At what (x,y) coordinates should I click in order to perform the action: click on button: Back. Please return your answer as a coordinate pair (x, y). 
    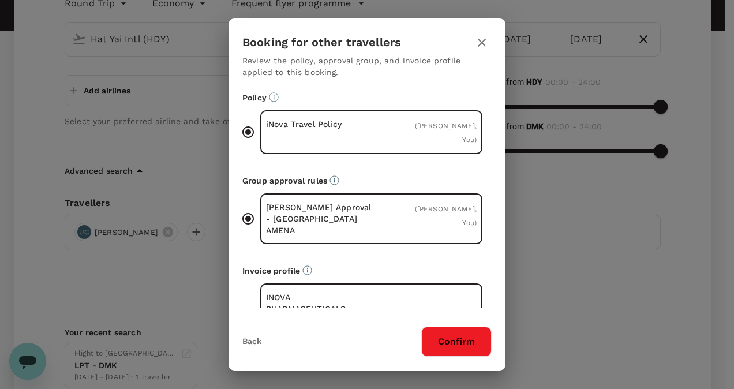
    Looking at the image, I should click on (251, 341).